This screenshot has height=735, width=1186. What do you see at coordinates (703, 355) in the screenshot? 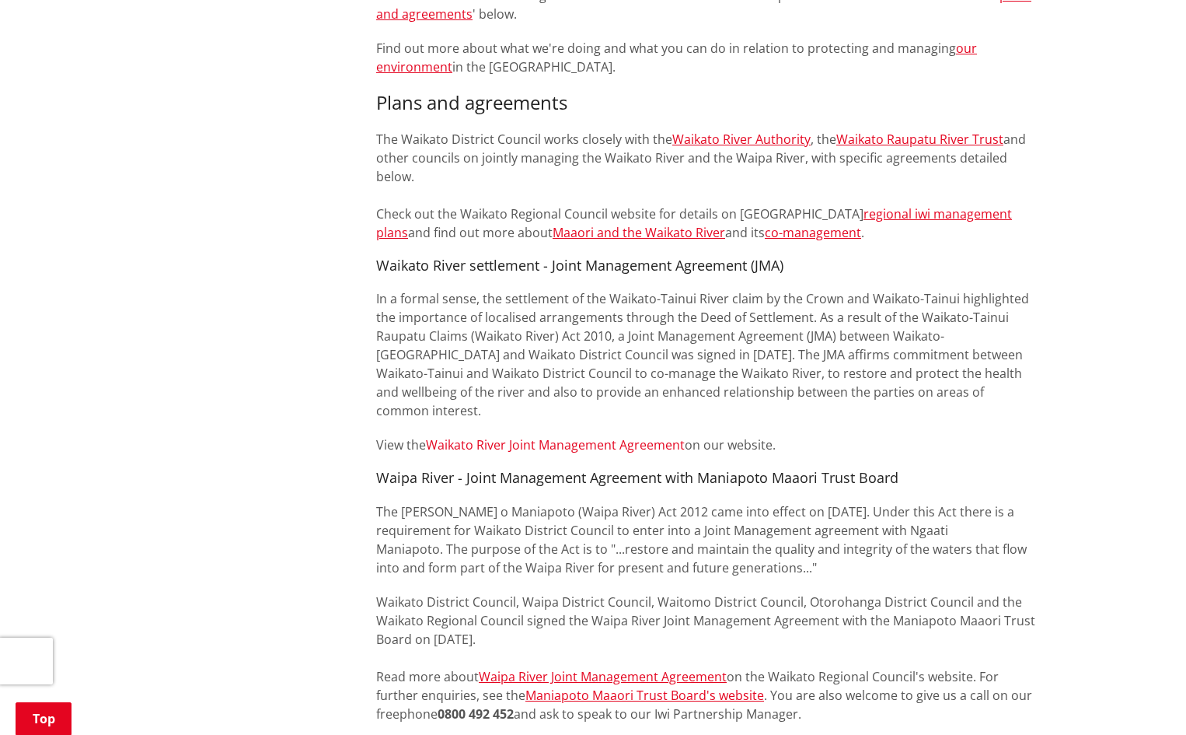
I see `span: In a formal sense, the settlement of the Waikato-Tainui River claim by the Crown and Waikato-Tain...` at bounding box center [703, 355].